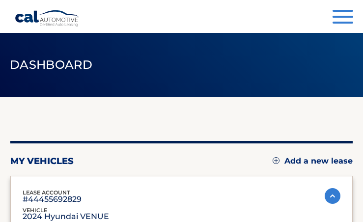 This screenshot has height=222, width=363. What do you see at coordinates (52, 200) in the screenshot?
I see `p: #44455692829` at bounding box center [52, 200].